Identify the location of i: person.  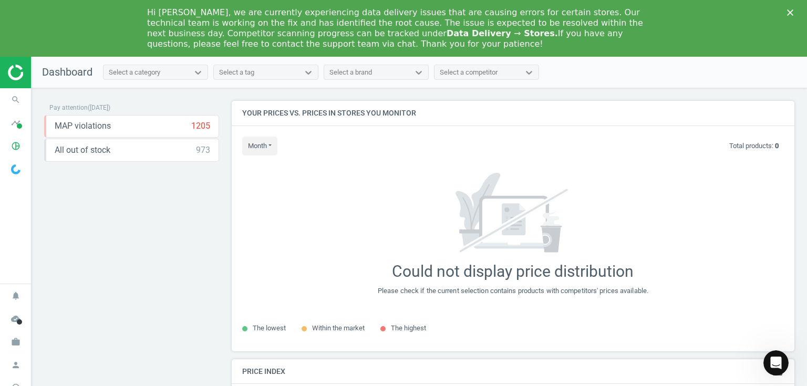
(16, 365).